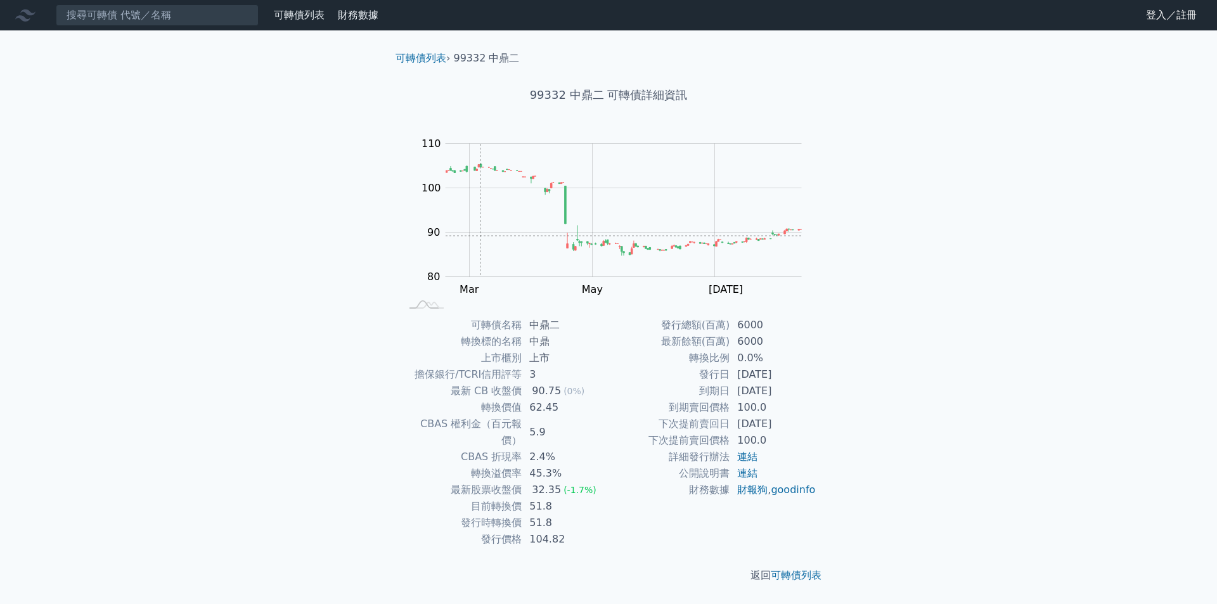 The width and height of the screenshot is (1217, 604). What do you see at coordinates (358, 15) in the screenshot?
I see `a: 財務數據` at bounding box center [358, 15].